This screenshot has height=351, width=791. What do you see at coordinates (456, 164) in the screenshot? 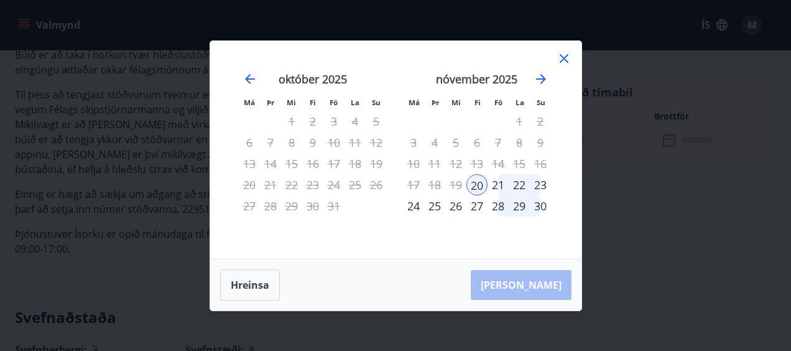
I see `td: Not available. miðvikudagur, 12. nóvember 2025` at bounding box center [456, 164].